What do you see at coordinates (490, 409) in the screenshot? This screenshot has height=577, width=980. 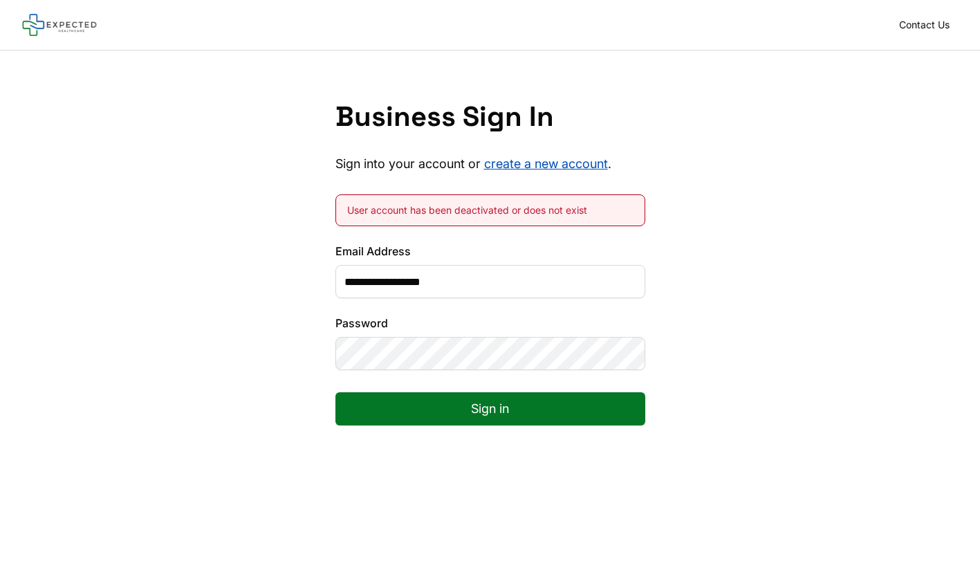 I see `button: Sign in` at bounding box center [490, 409].